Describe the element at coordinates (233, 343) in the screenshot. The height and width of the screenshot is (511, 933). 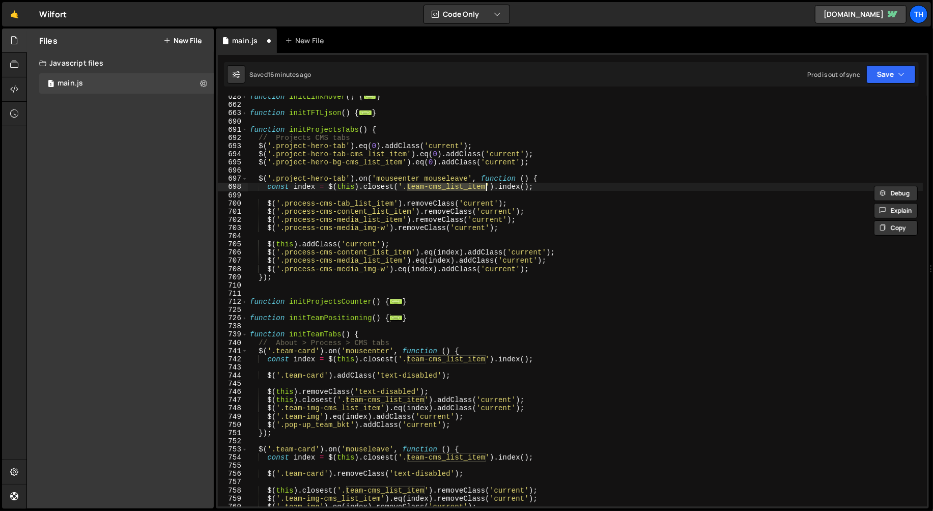
I see `div: 740` at that location.